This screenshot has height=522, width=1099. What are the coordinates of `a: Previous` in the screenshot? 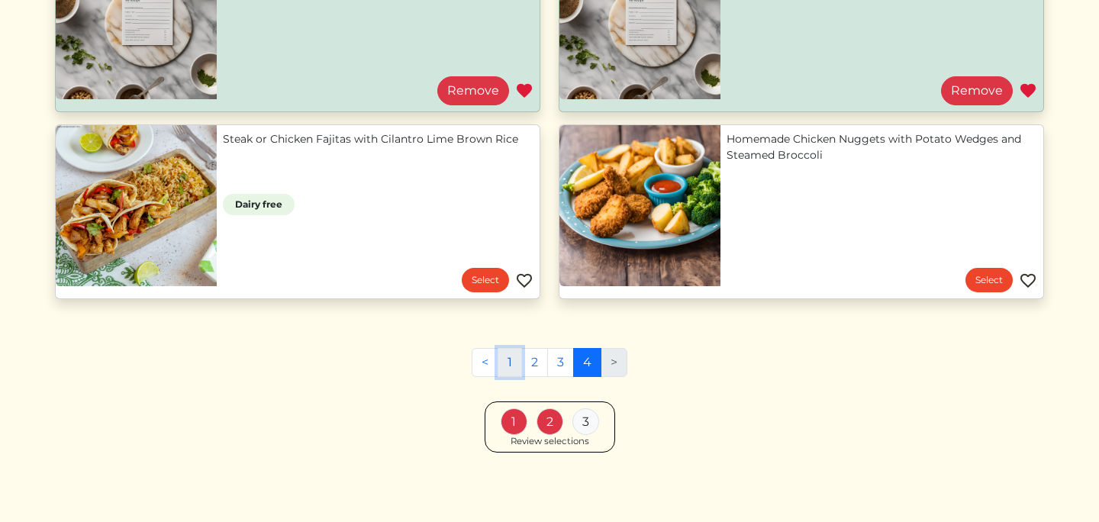 It's located at (484, 362).